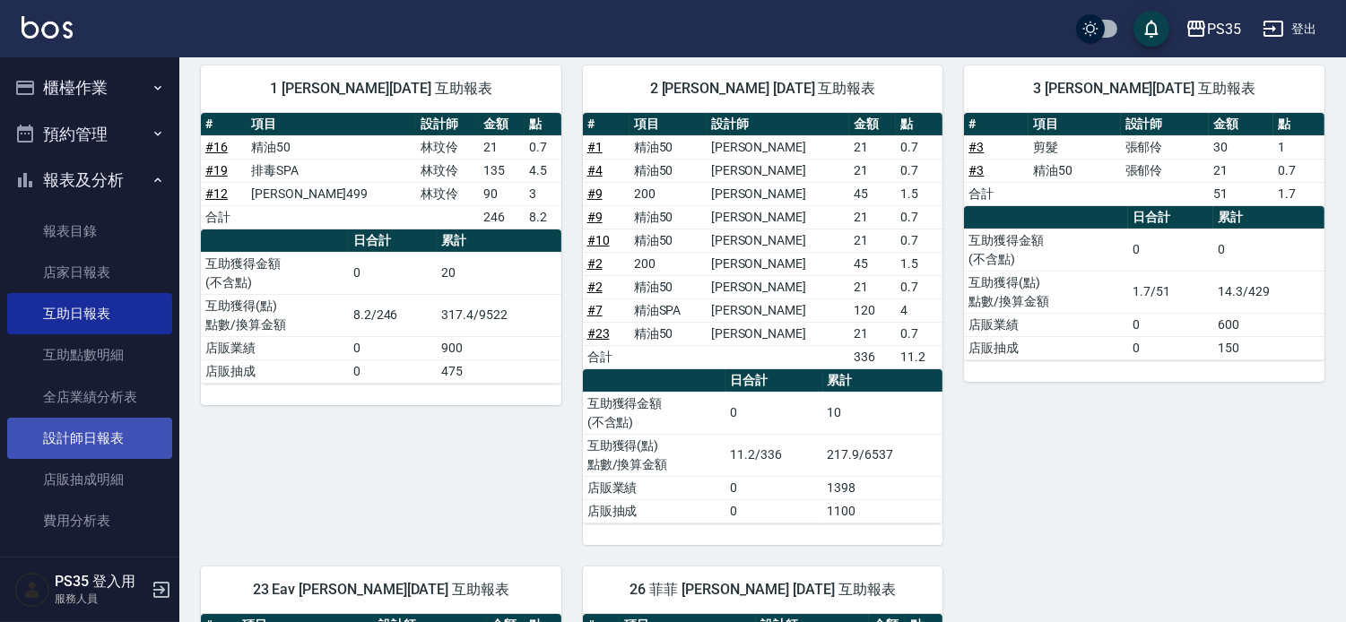 This screenshot has width=1346, height=622. What do you see at coordinates (1241, 147) in the screenshot?
I see `td: 30` at bounding box center [1241, 147].